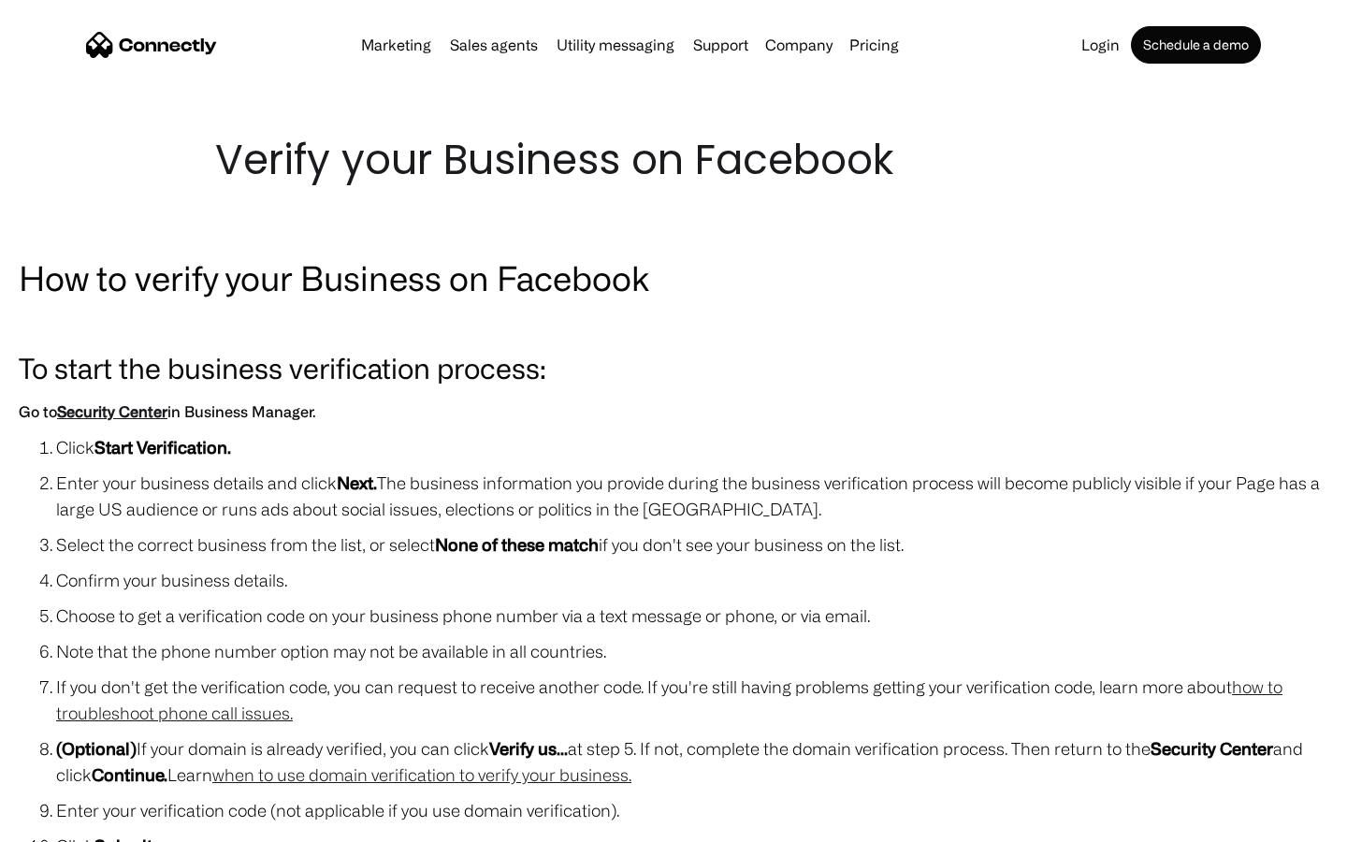 The image size is (1347, 842). I want to click on li: Note that the phone number option may not be available in all countries., so click(692, 651).